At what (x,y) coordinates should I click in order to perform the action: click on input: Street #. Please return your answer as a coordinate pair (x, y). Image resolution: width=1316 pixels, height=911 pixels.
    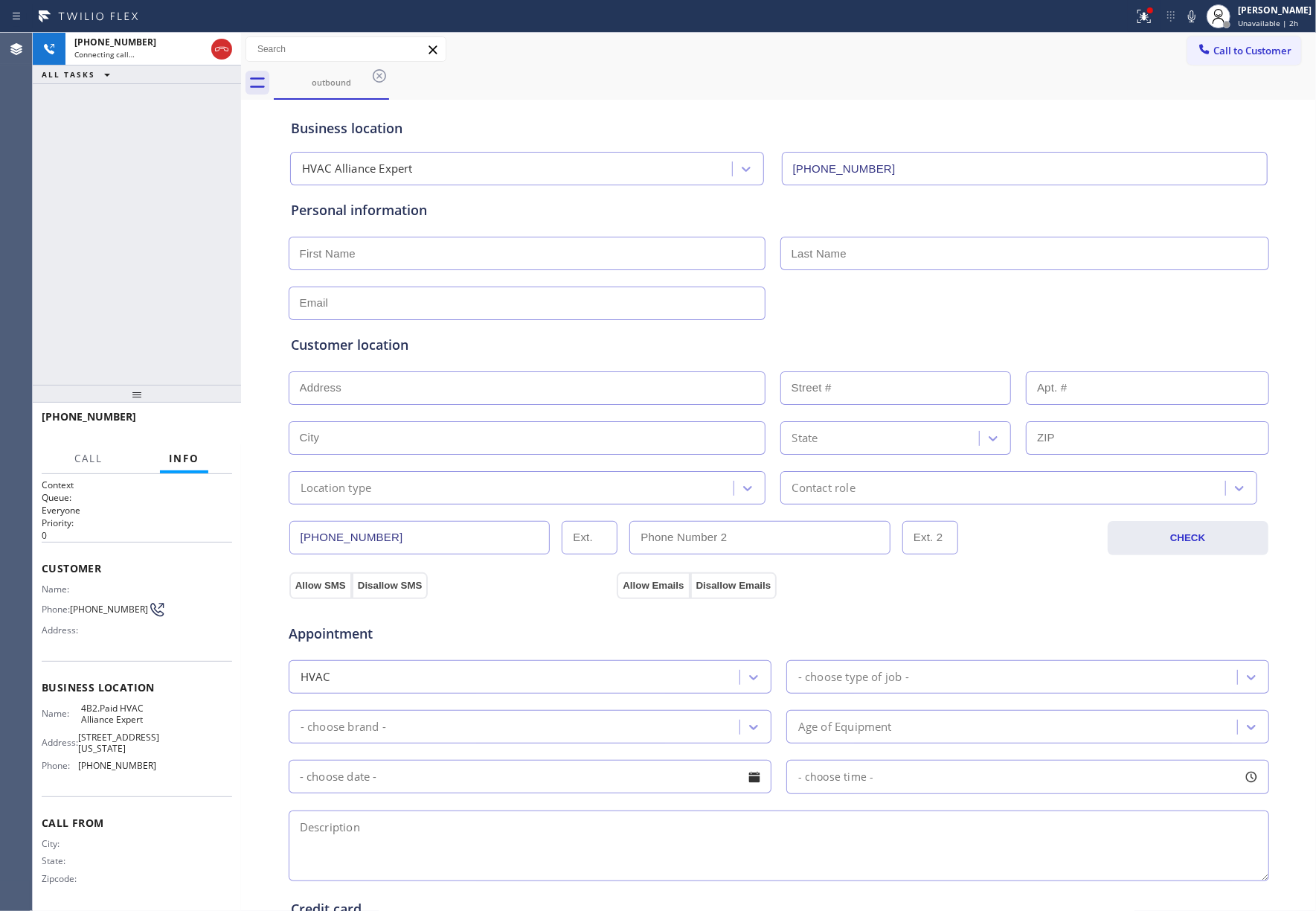
    Looking at the image, I should click on (896, 388).